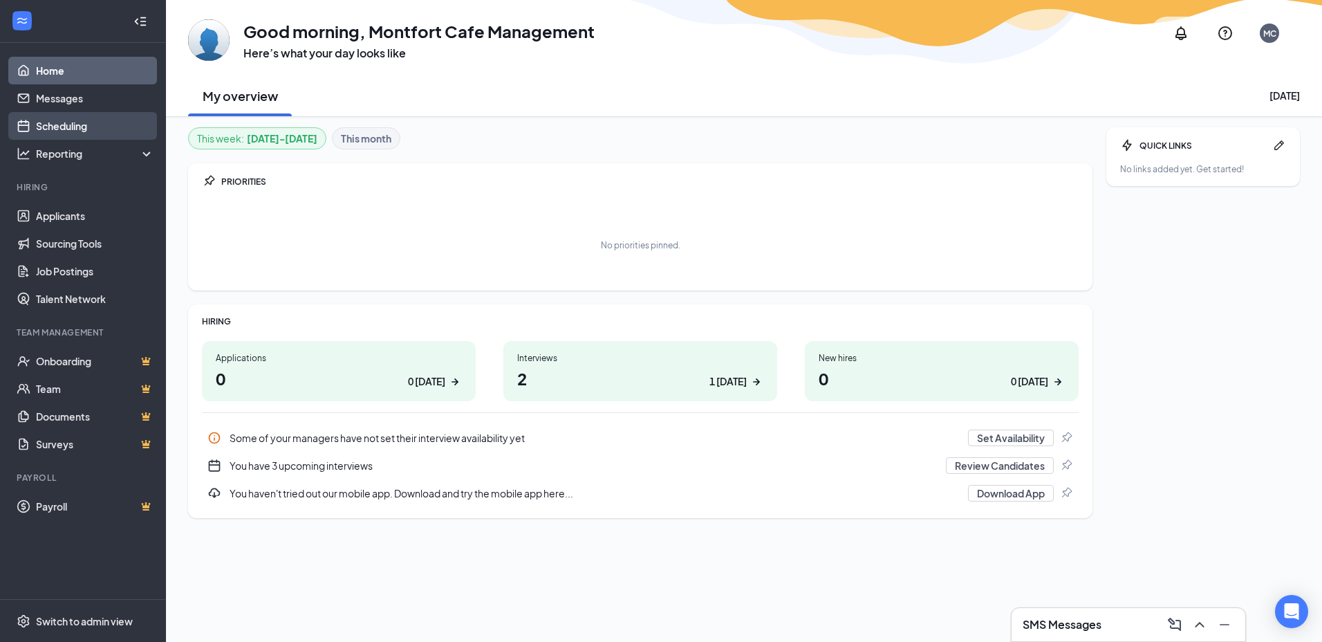  What do you see at coordinates (95, 271) in the screenshot?
I see `a: Job Postings` at bounding box center [95, 271].